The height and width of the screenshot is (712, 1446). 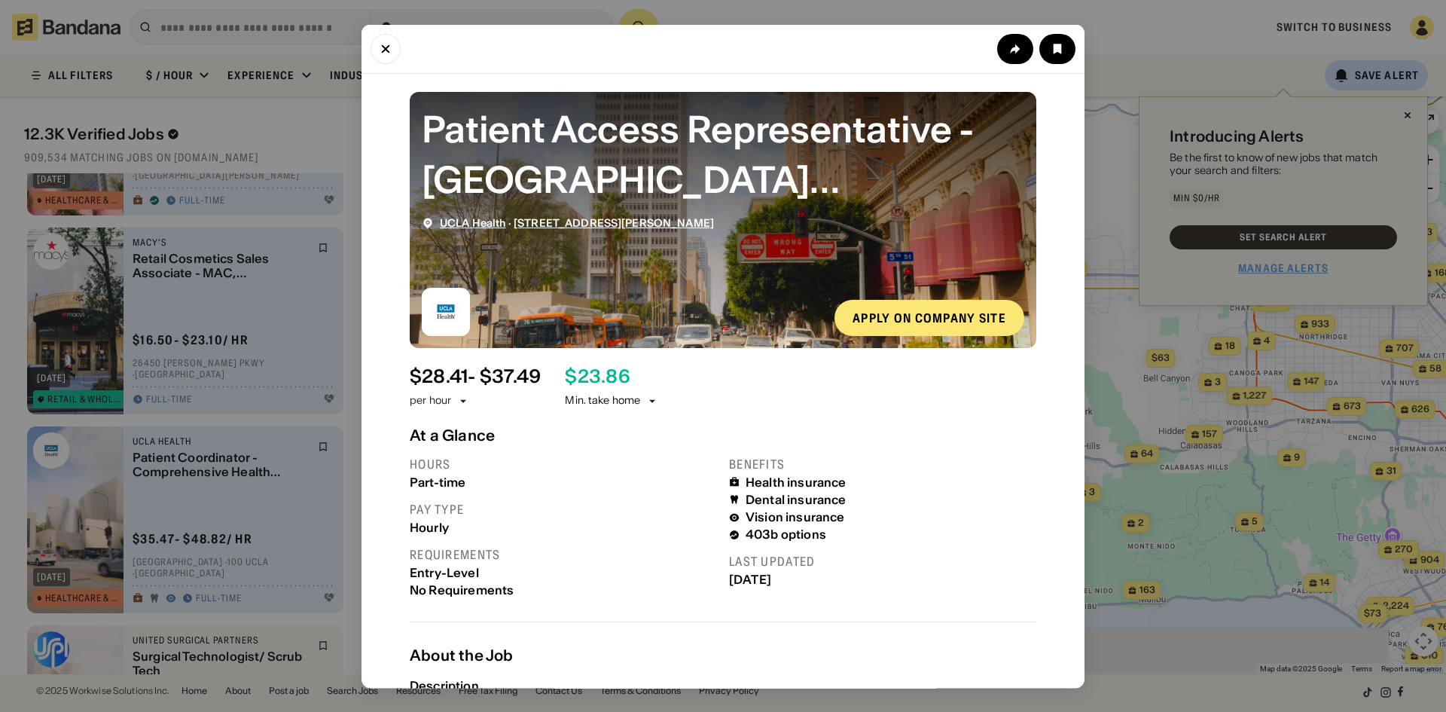 What do you see at coordinates (796, 499) in the screenshot?
I see `div: Dental insurance` at bounding box center [796, 499].